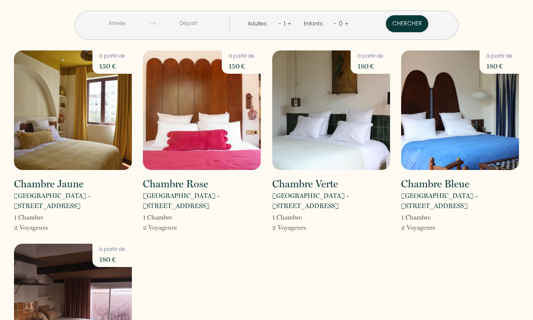 This screenshot has width=533, height=320. What do you see at coordinates (407, 24) in the screenshot?
I see `button: Chercher` at bounding box center [407, 24].